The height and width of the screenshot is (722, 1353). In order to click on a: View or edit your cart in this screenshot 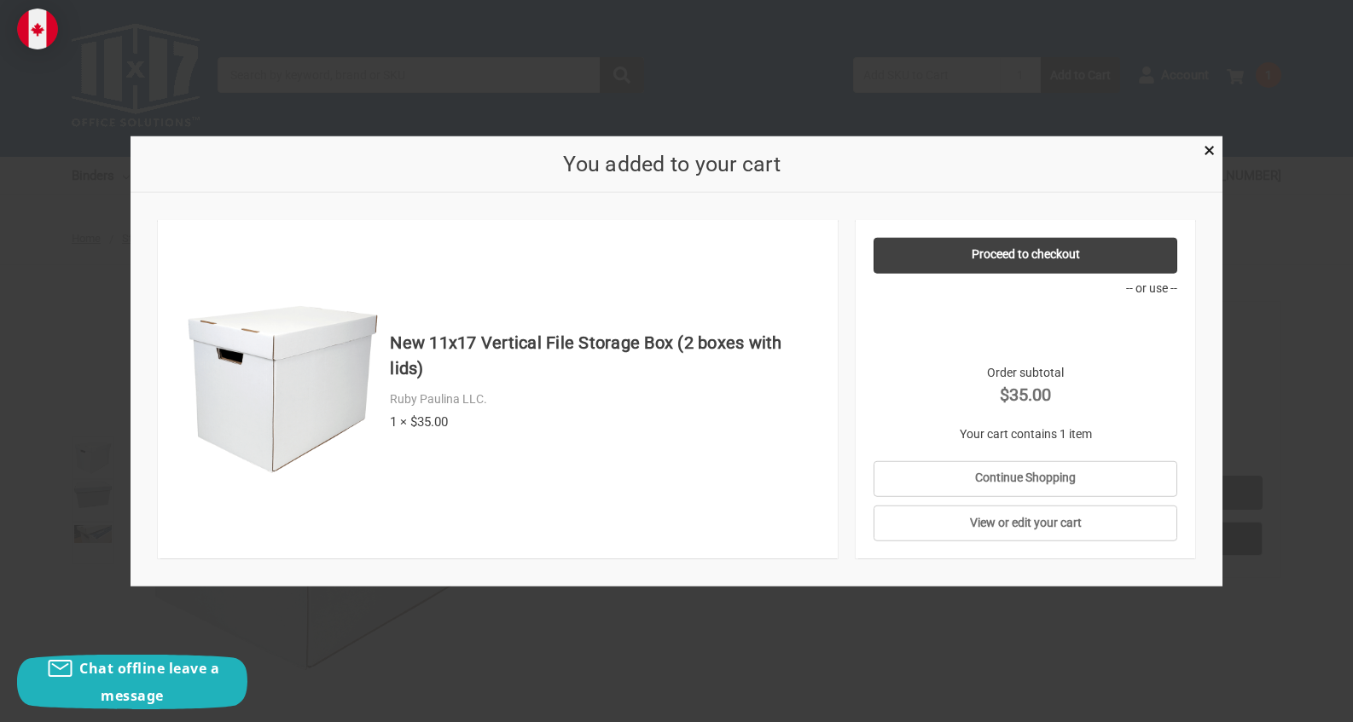, I will do `click(1025, 524)`.